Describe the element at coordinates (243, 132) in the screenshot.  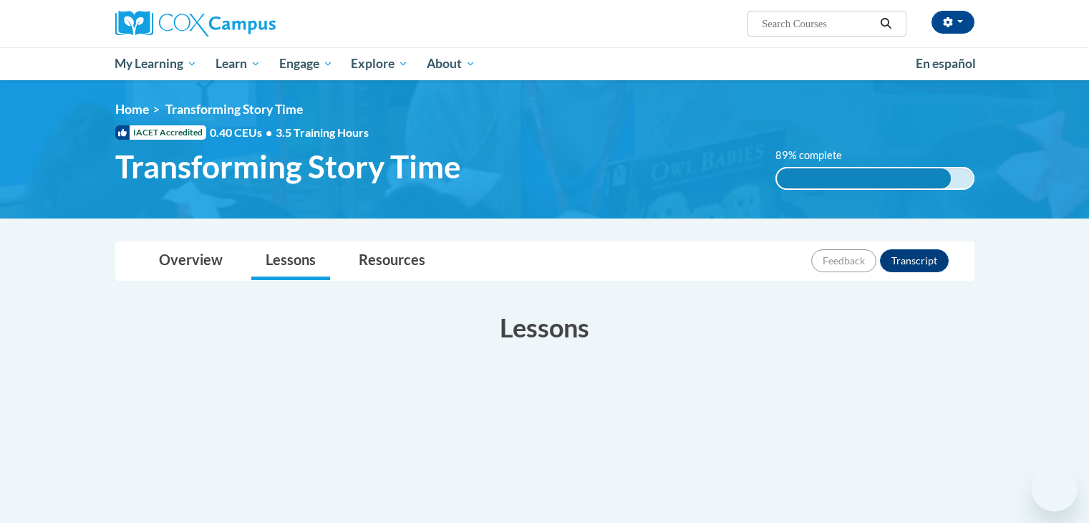
I see `span: 0.40 CEUs` at that location.